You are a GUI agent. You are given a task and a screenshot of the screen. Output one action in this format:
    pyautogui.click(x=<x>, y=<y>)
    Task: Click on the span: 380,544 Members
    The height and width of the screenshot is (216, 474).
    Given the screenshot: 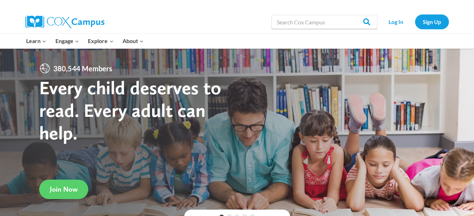 What is the action you would take?
    pyautogui.click(x=83, y=69)
    